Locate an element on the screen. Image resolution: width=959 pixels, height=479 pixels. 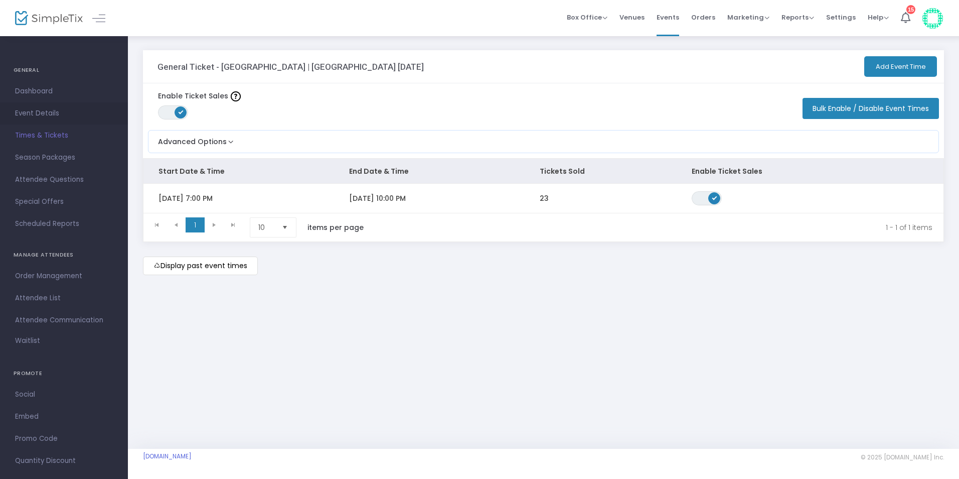
span: Special Offers is located at coordinates (64, 202).